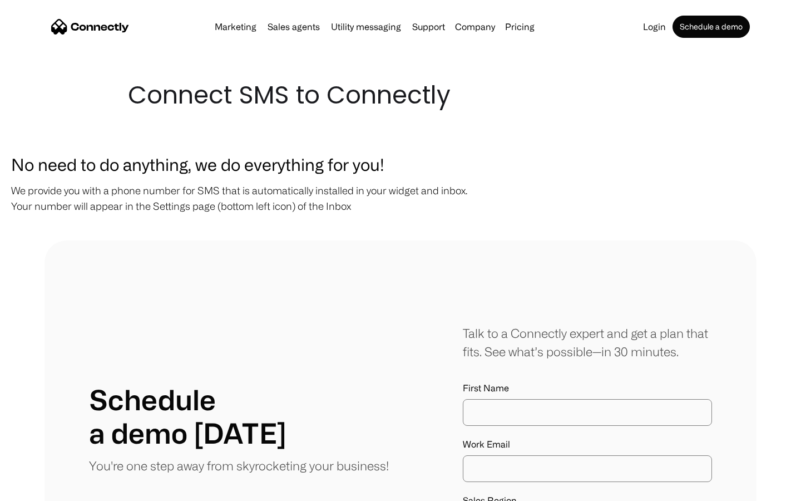 The height and width of the screenshot is (501, 801). Describe the element at coordinates (520, 27) in the screenshot. I see `a: Pricing` at that location.